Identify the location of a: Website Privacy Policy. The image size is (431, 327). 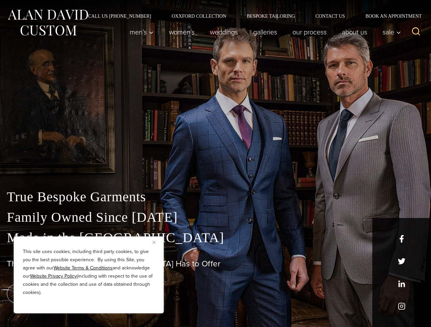
(53, 276).